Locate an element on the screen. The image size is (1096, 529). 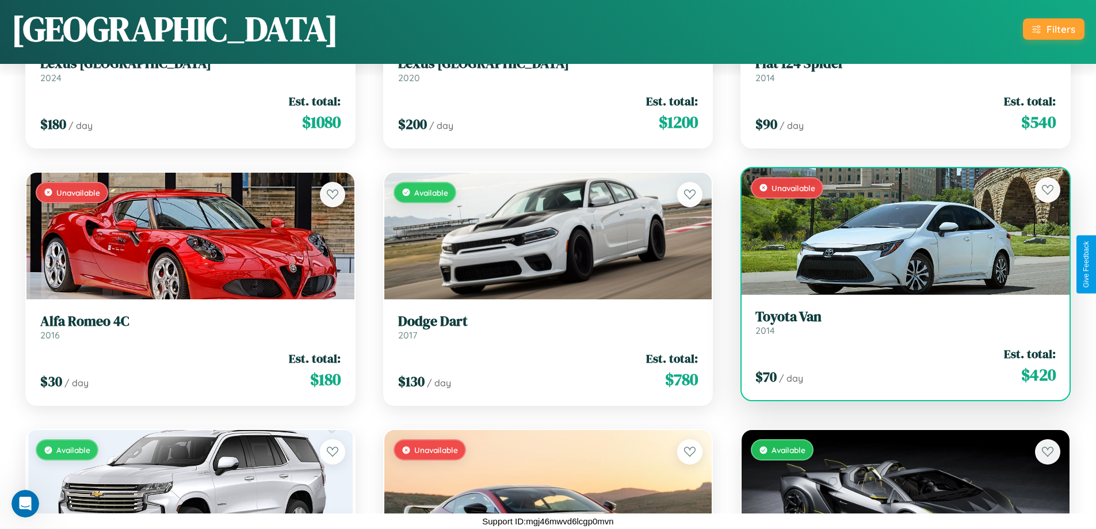
a: Dodge Dart2017 is located at coordinates (548, 327).